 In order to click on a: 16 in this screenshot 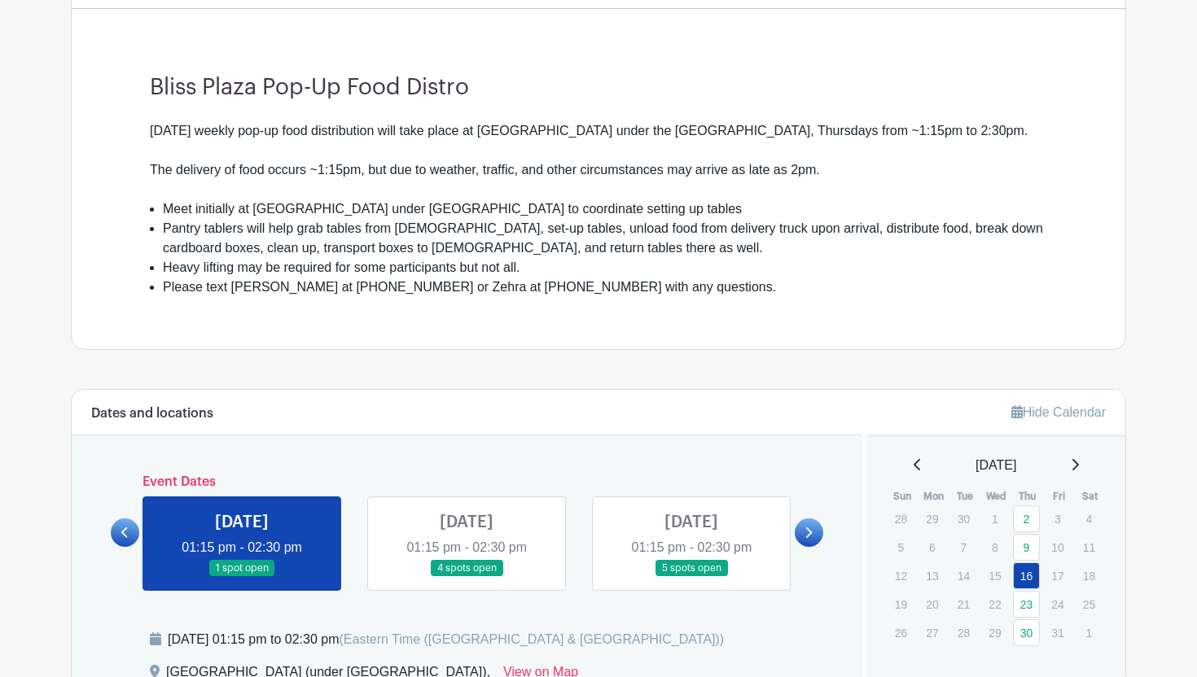, I will do `click(1026, 576)`.